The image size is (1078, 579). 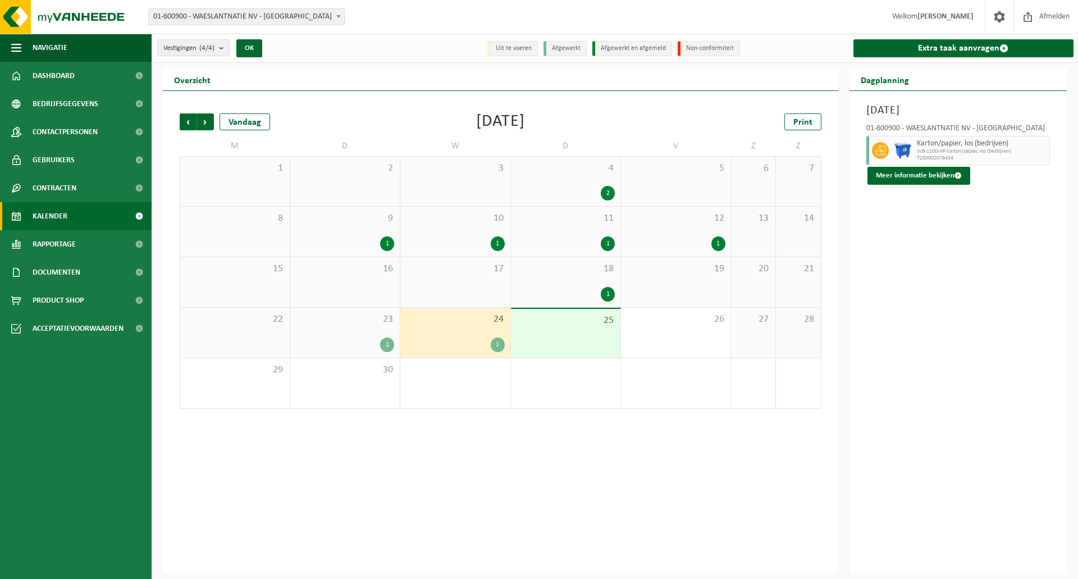 What do you see at coordinates (803, 122) in the screenshot?
I see `span: Print` at bounding box center [803, 122].